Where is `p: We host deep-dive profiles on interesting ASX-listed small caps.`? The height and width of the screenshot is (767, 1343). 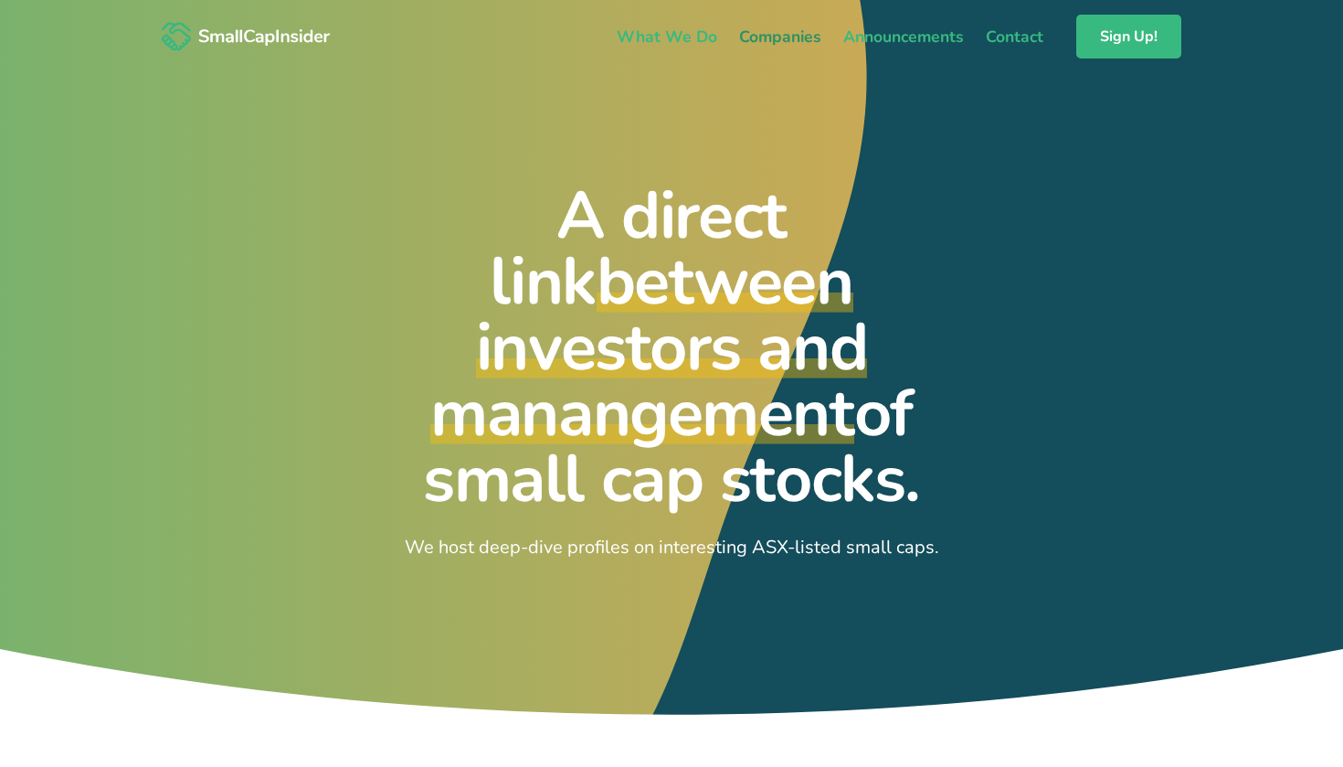 p: We host deep-dive profiles on interesting ASX-listed small caps. is located at coordinates (672, 547).